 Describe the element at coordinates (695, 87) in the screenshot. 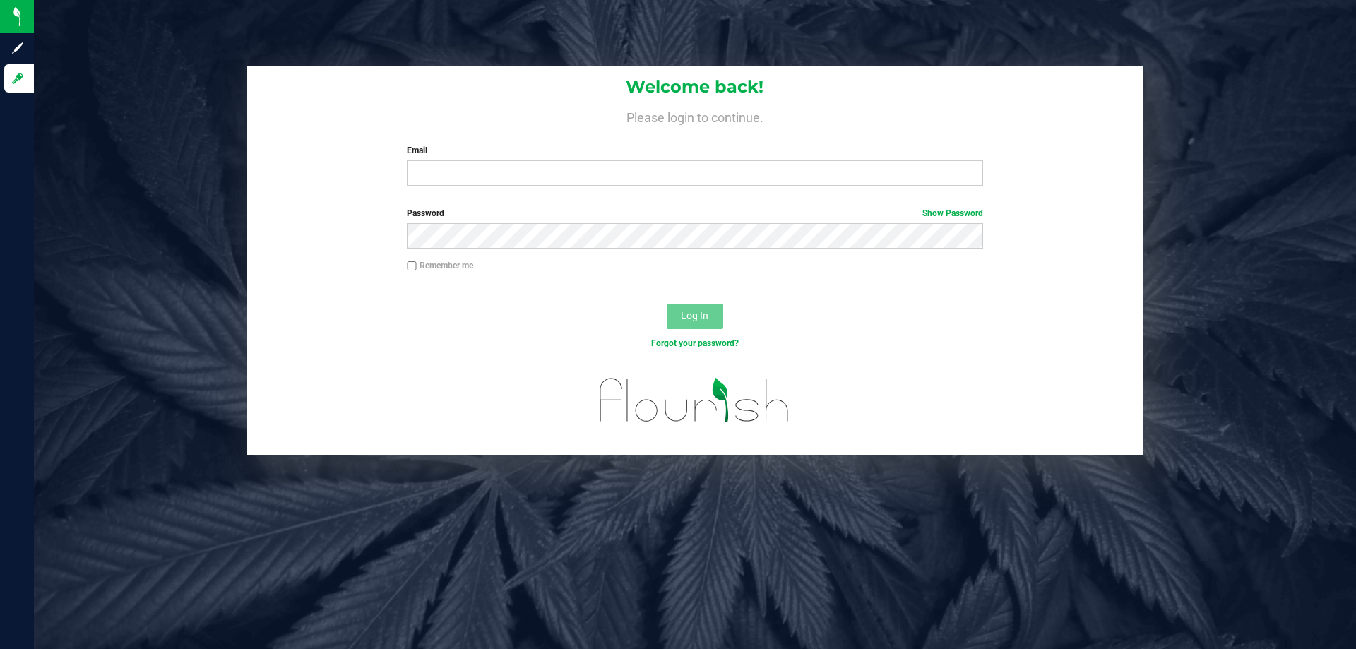

I see `h1: Welcome back!` at that location.